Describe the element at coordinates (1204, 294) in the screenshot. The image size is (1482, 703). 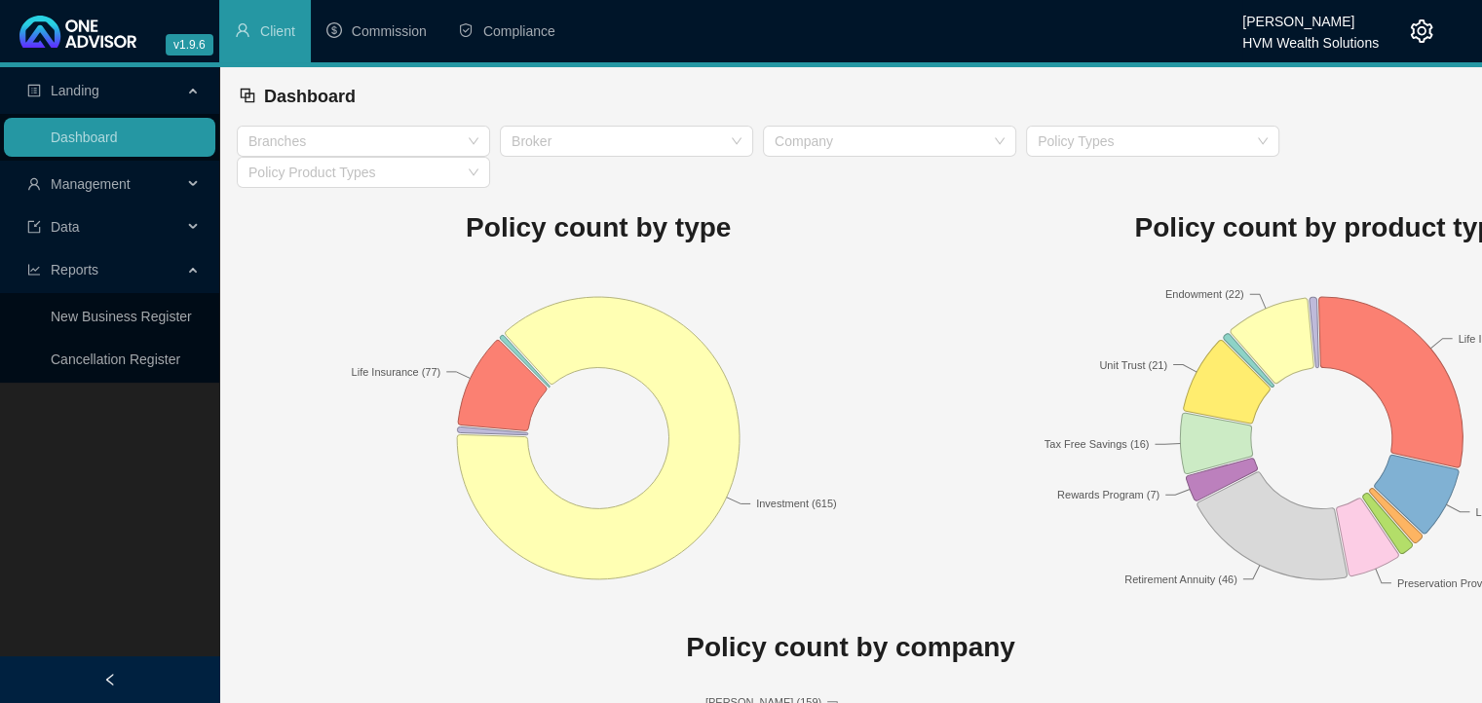
I see `text: Endowment (22)` at that location.